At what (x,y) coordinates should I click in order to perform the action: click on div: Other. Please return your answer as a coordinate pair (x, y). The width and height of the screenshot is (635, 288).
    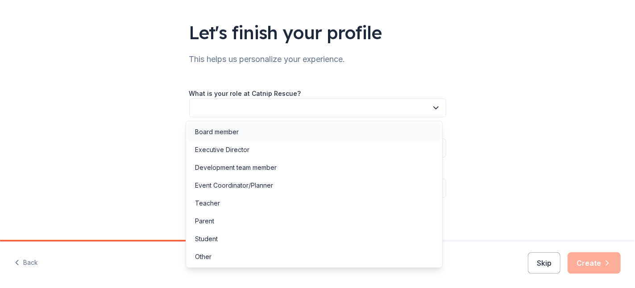
    Looking at the image, I should click on (203, 257).